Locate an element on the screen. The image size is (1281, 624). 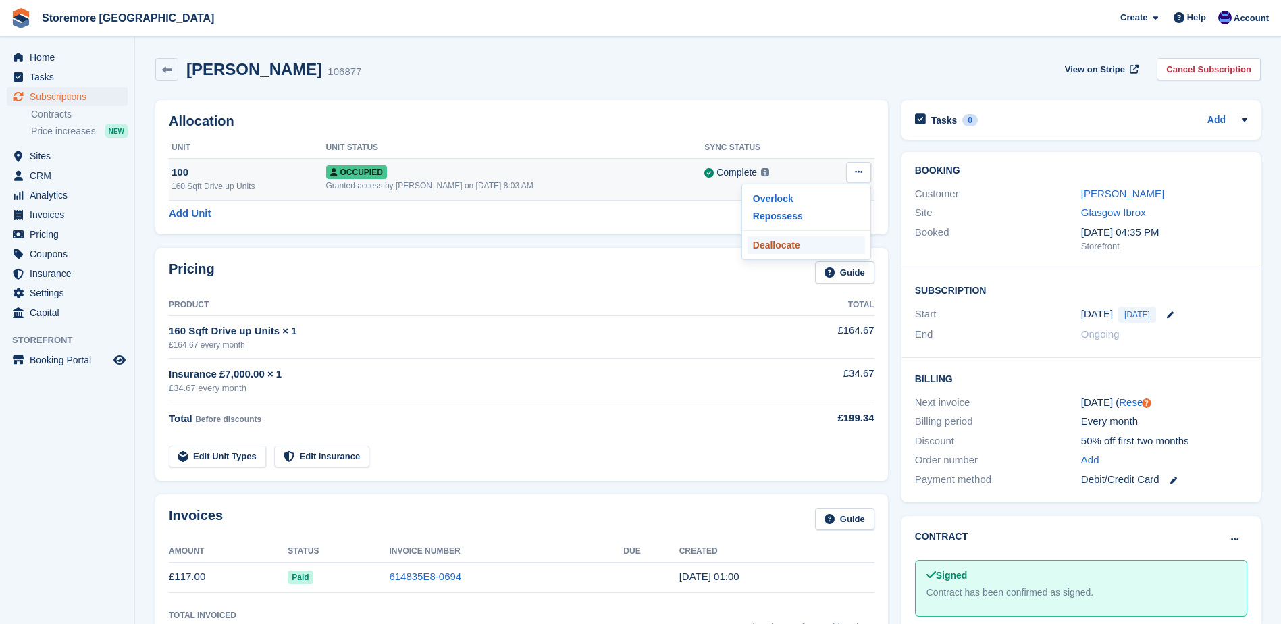
span: Booking Portal is located at coordinates (70, 360).